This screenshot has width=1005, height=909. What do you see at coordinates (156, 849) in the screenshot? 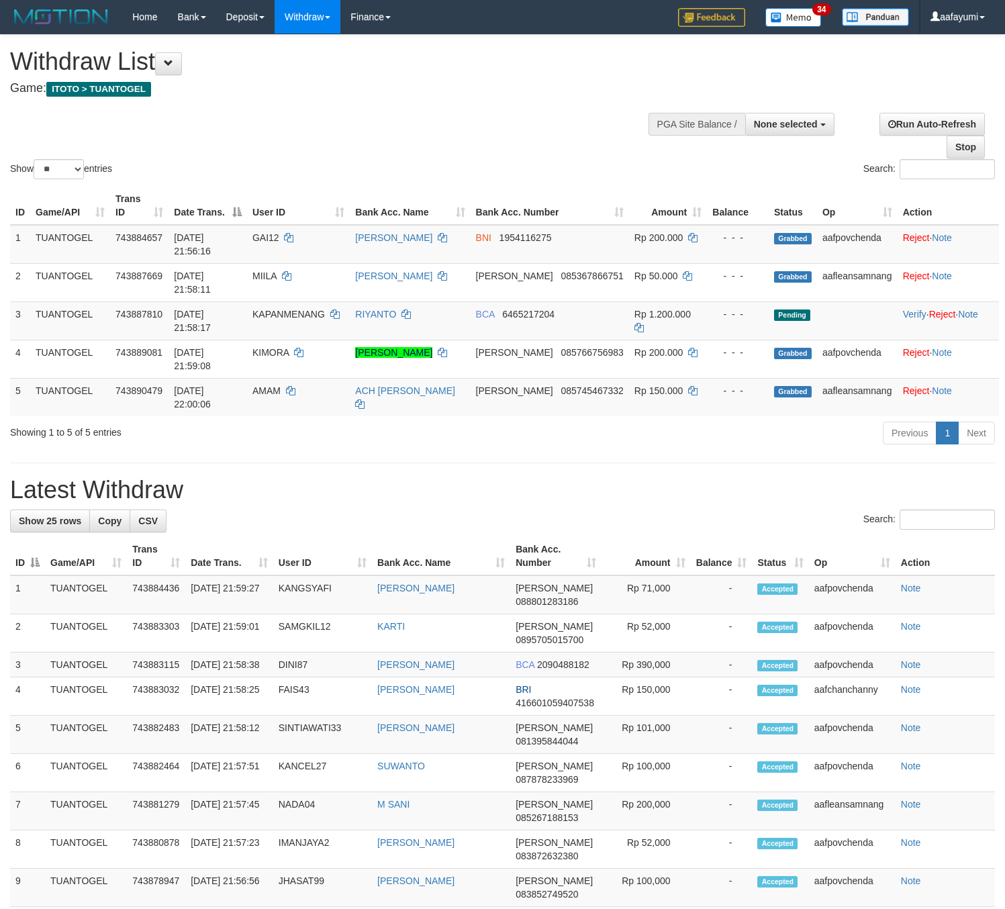
I see `td: 743880878` at bounding box center [156, 849].